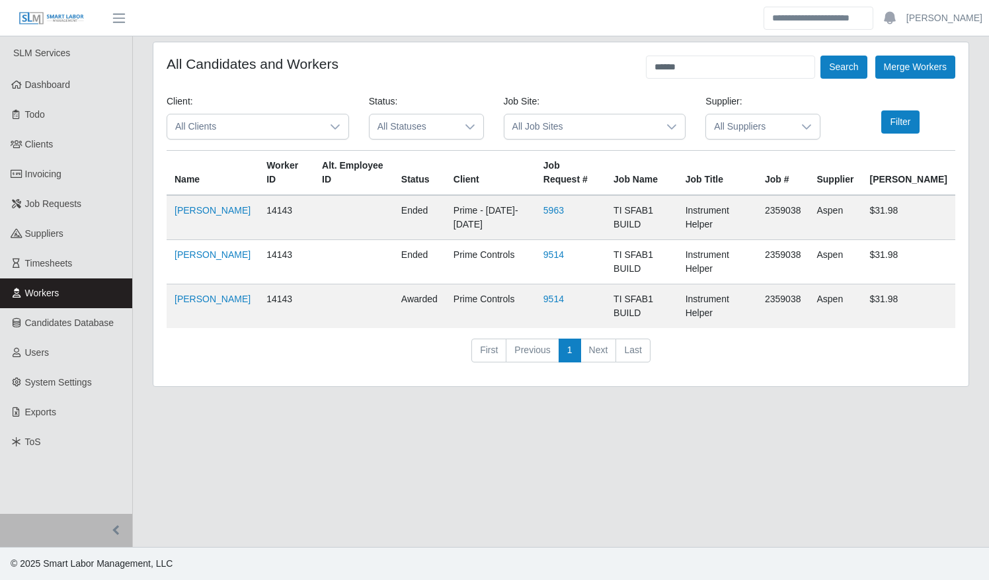 This screenshot has width=989, height=580. I want to click on span: Users, so click(37, 352).